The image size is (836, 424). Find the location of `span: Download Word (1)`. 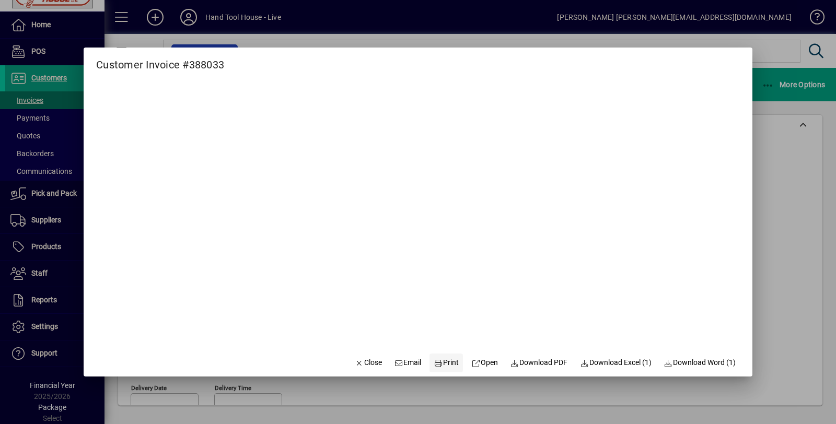

span: Download Word (1) is located at coordinates (700, 363).